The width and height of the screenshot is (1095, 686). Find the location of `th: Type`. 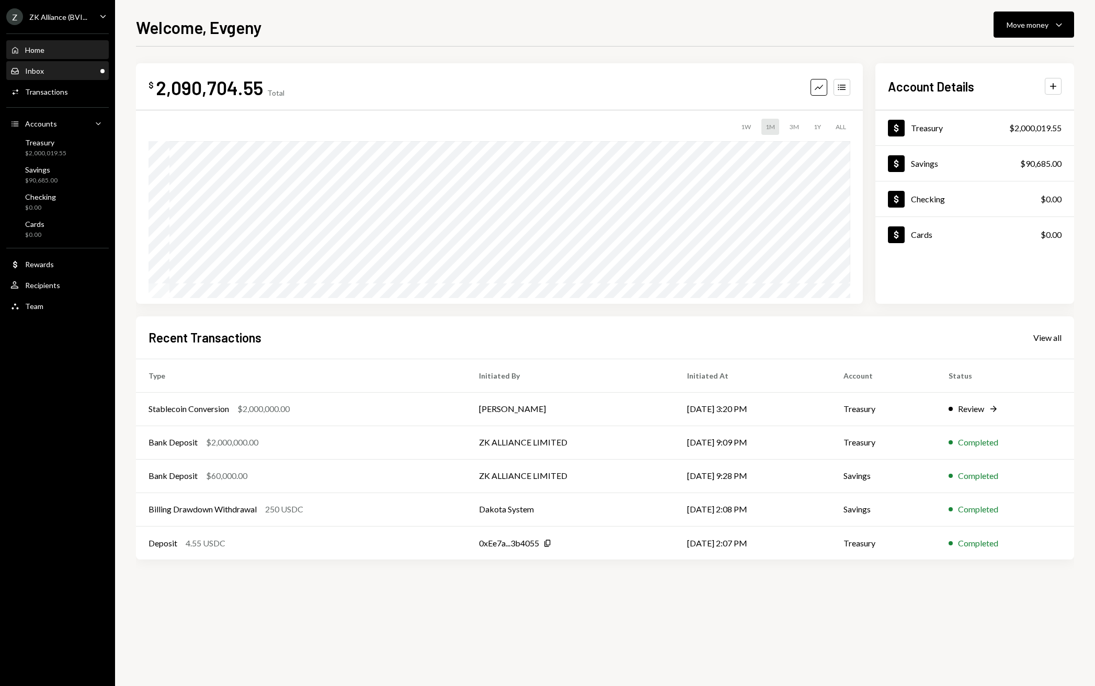

th: Type is located at coordinates (301, 375).